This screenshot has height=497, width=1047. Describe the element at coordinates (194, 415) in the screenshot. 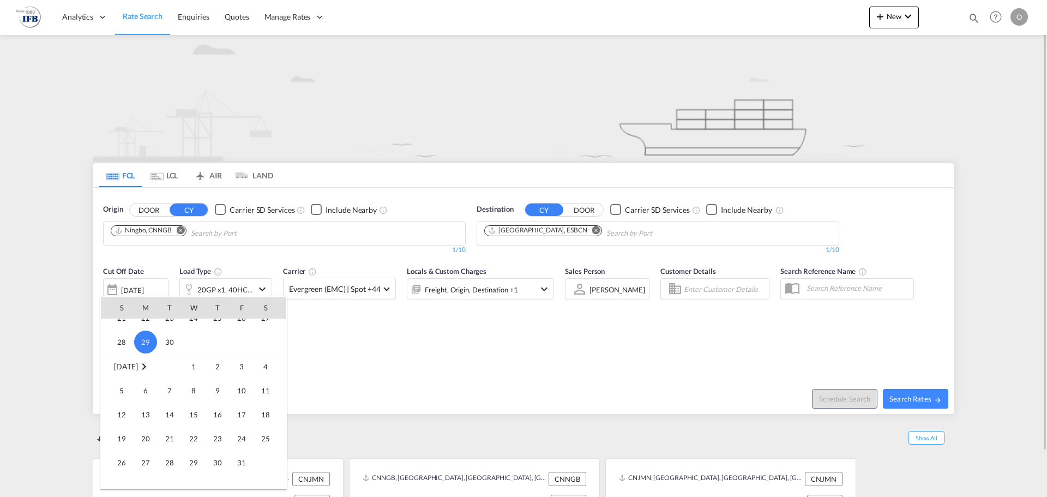

I see `tr: Week 3` at that location.